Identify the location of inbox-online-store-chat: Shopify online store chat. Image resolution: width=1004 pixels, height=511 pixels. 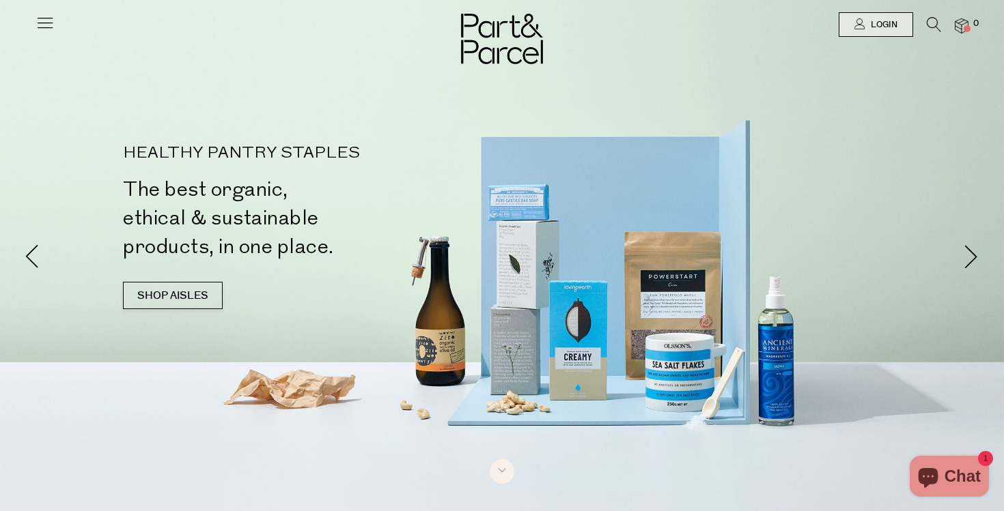
(949, 478).